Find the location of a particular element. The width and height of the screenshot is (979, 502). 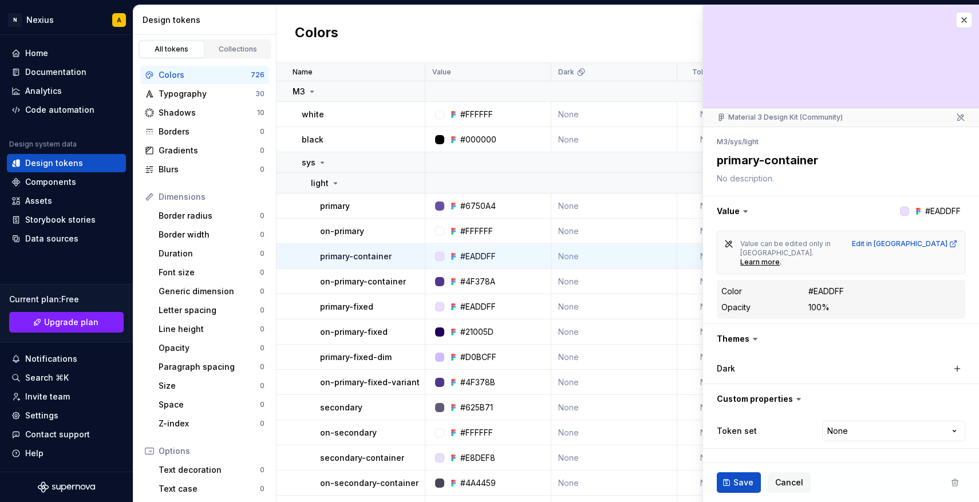

p: secondary-container is located at coordinates (362, 458).